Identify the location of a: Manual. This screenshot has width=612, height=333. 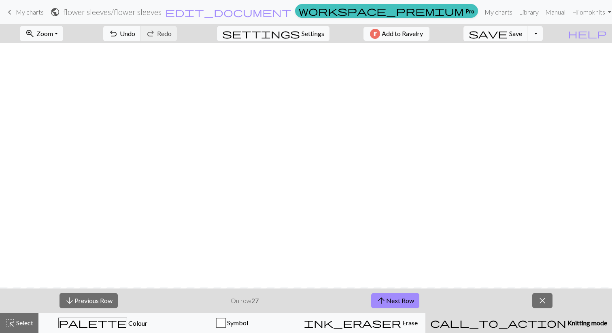
(556, 12).